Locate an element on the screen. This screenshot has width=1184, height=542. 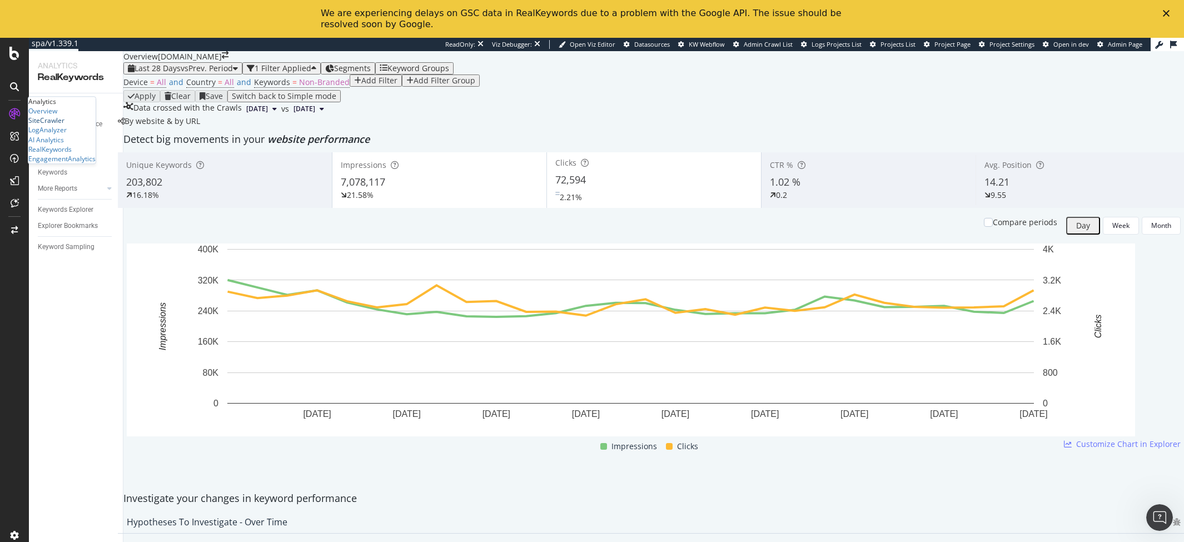
div: Add Filter Group is located at coordinates (444, 81).